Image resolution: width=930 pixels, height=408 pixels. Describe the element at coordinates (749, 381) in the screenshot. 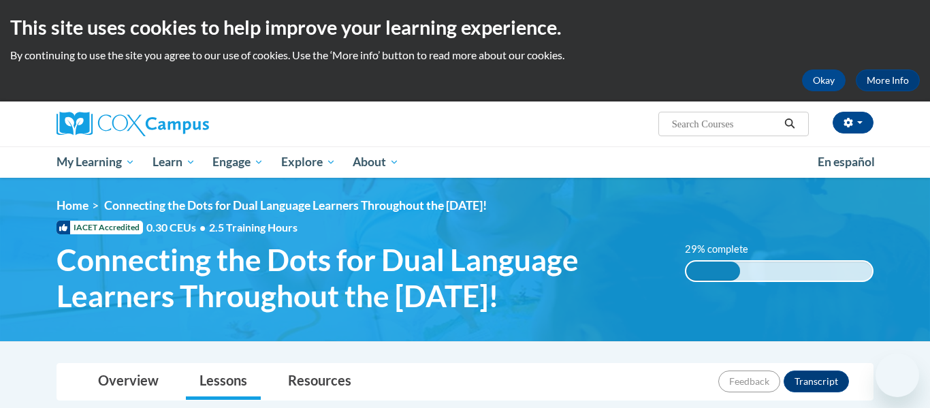

I see `button: Feedback` at that location.